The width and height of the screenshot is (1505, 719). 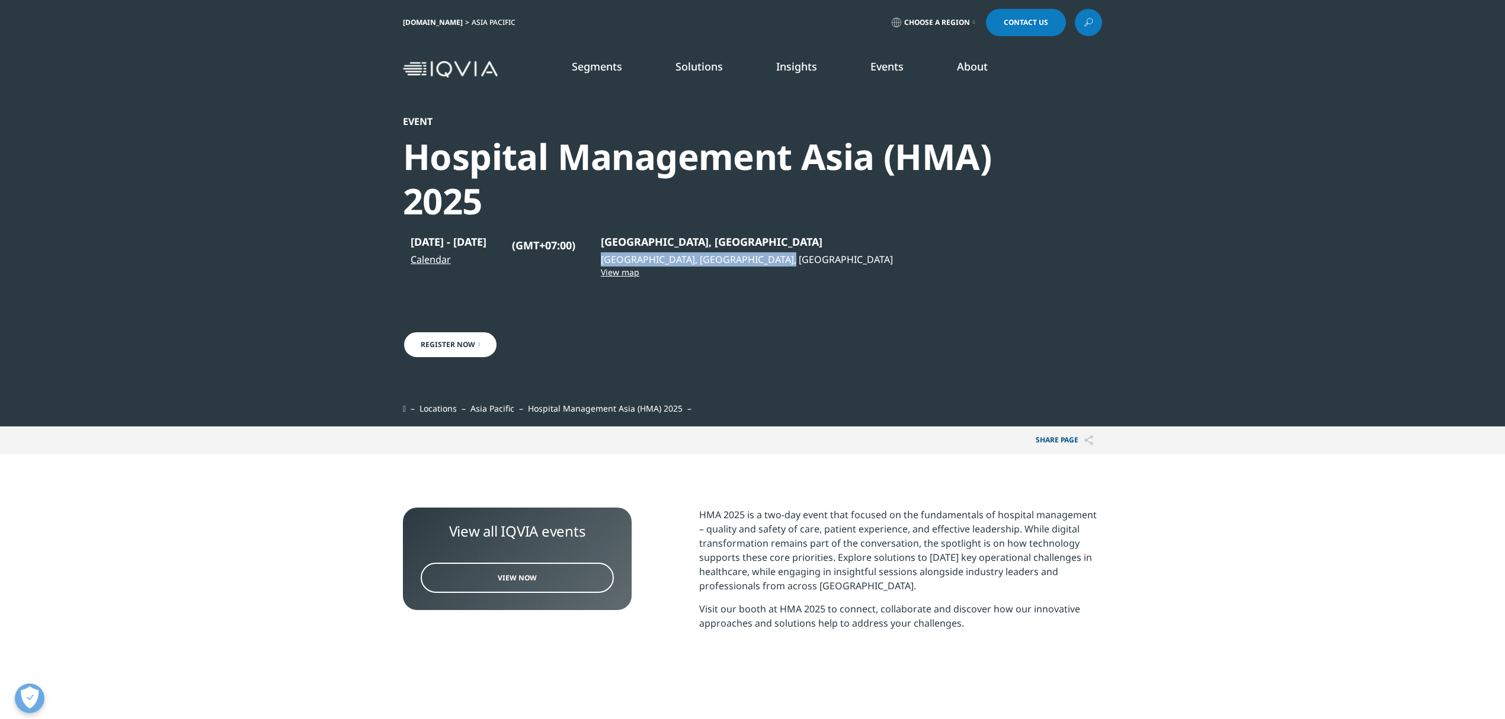 I want to click on a: View Now, so click(x=517, y=578).